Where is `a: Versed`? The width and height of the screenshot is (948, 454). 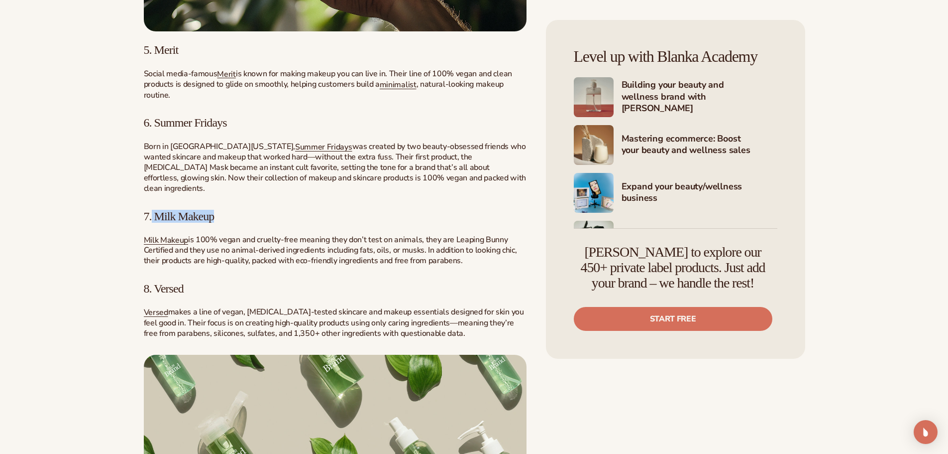
a: Versed is located at coordinates (156, 312).